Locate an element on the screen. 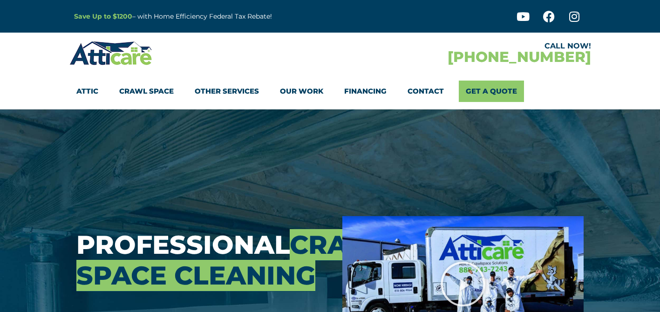 This screenshot has width=660, height=312. a: Crawl Space is located at coordinates (146, 91).